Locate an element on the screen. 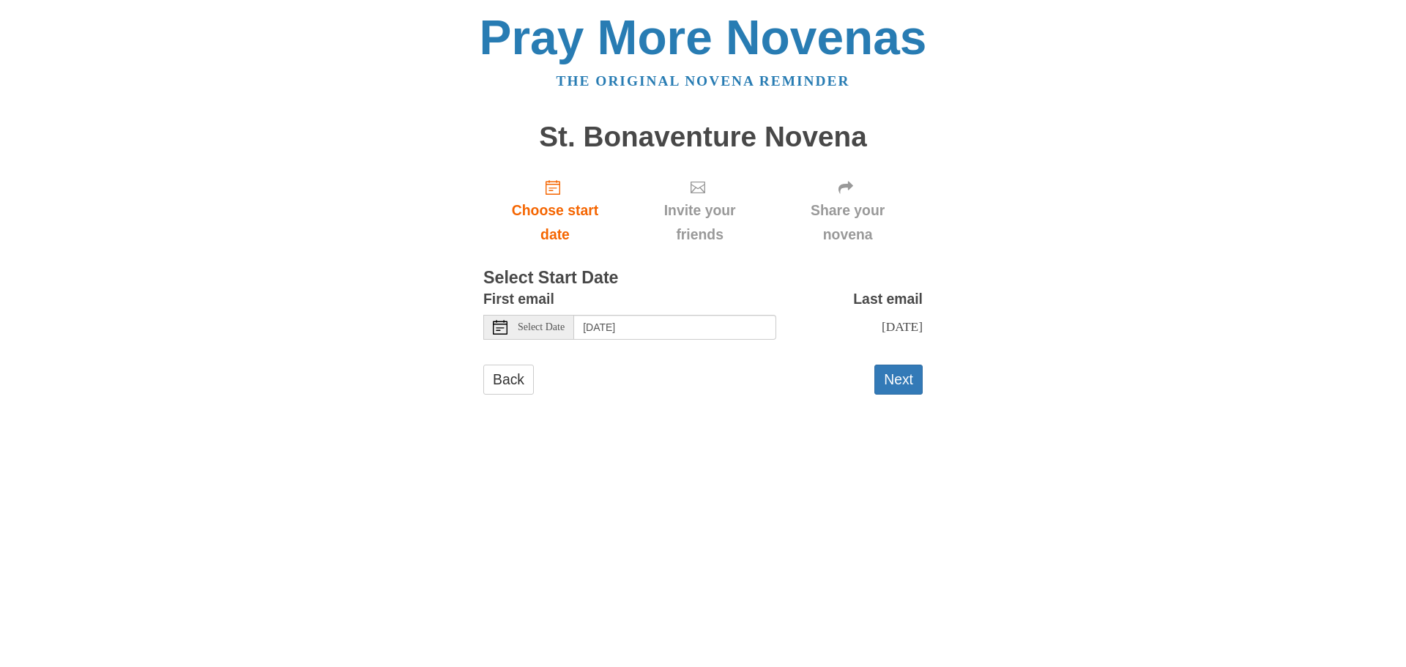  span: Choose start date is located at coordinates (555, 223).